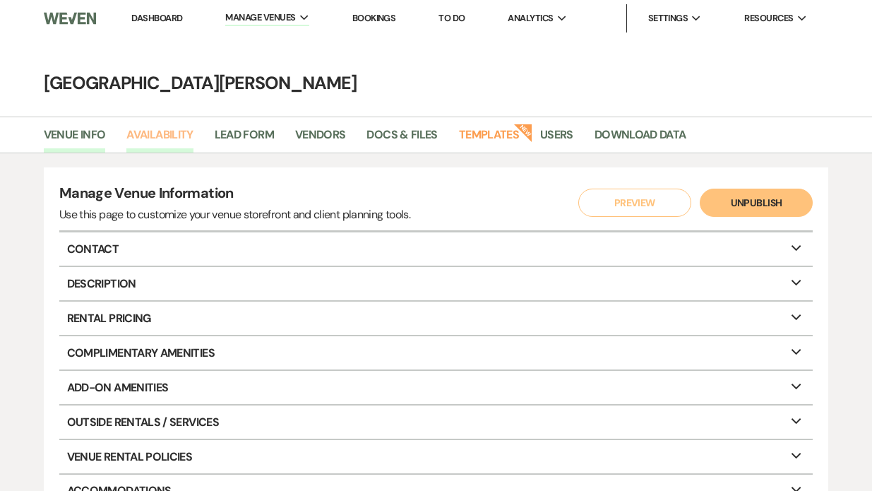  Describe the element at coordinates (436, 352) in the screenshot. I see `p: Complimentary Amenities` at that location.